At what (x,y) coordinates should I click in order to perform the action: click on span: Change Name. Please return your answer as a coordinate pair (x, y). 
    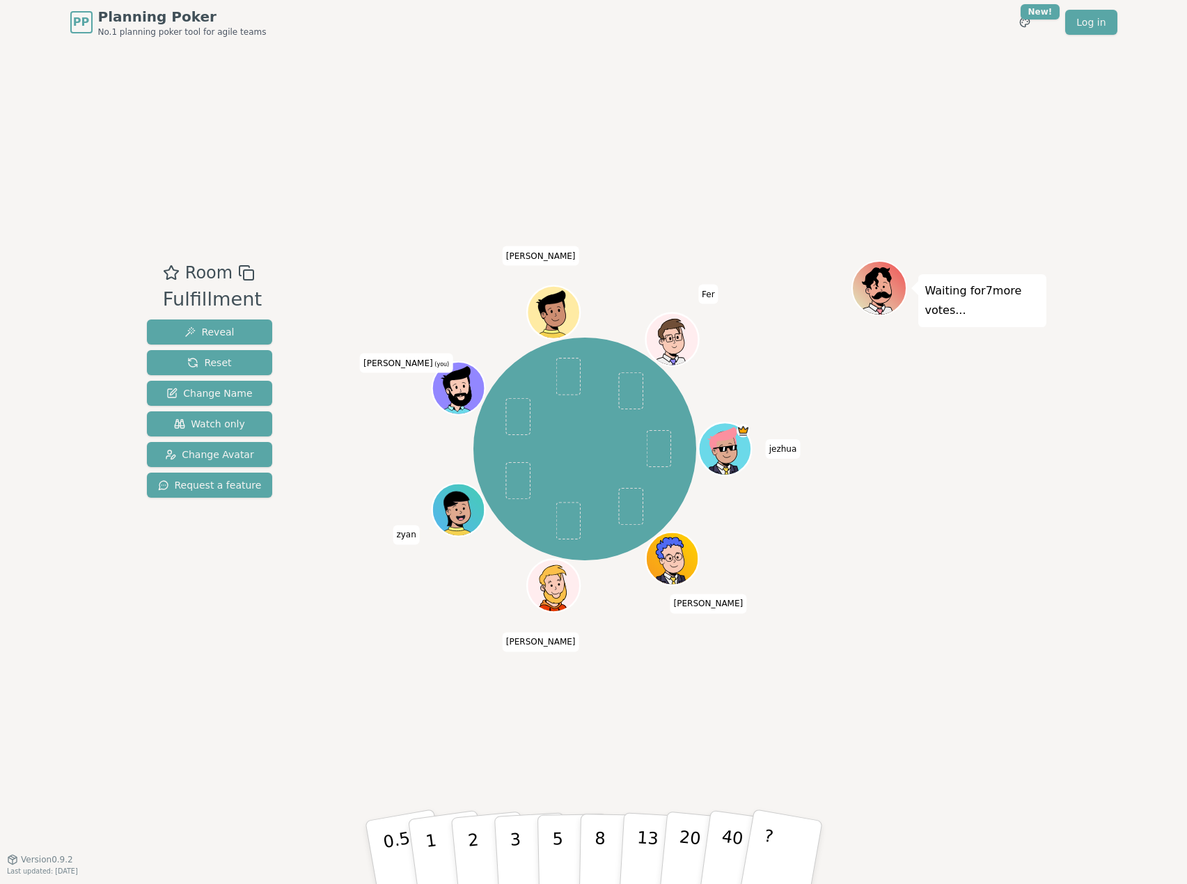
    Looking at the image, I should click on (209, 393).